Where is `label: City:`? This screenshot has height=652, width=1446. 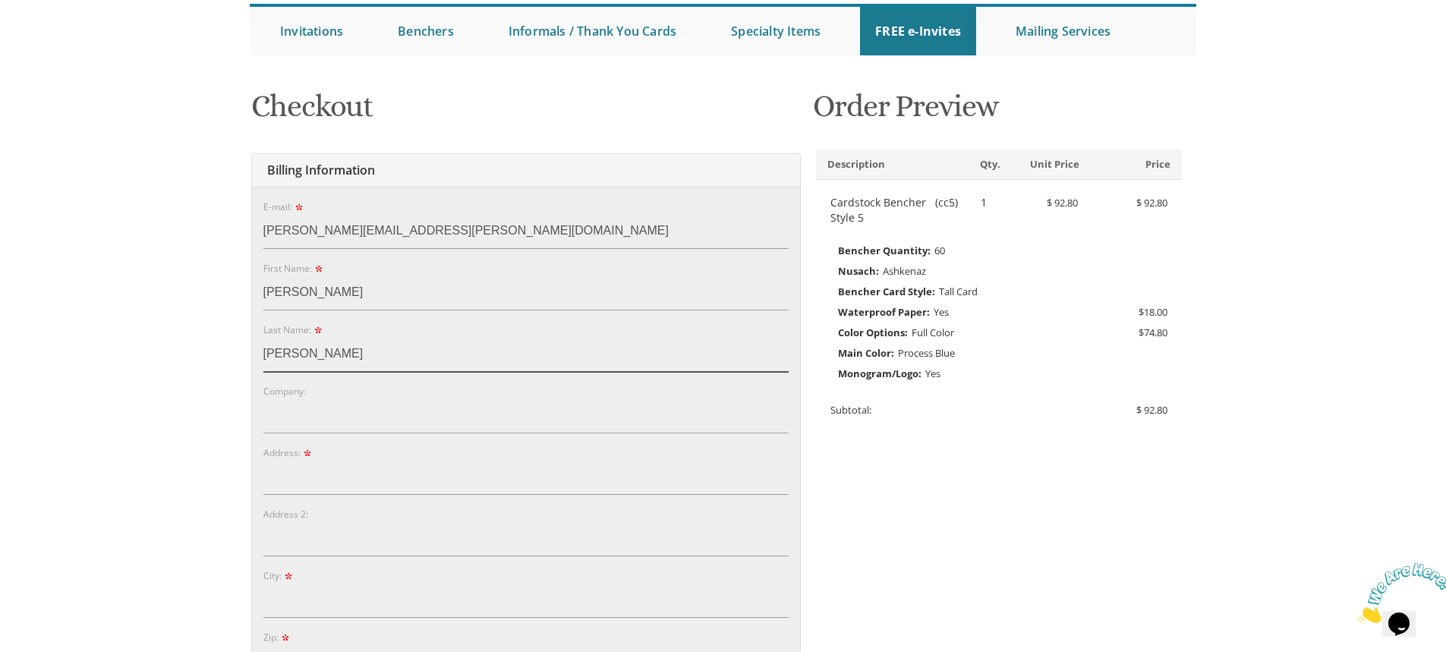
label: City: is located at coordinates (279, 575).